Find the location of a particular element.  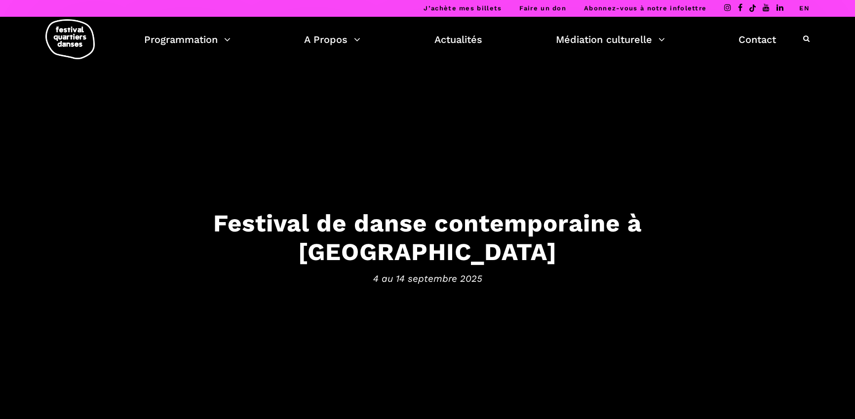

a: Médiation culturelle is located at coordinates (610, 40).